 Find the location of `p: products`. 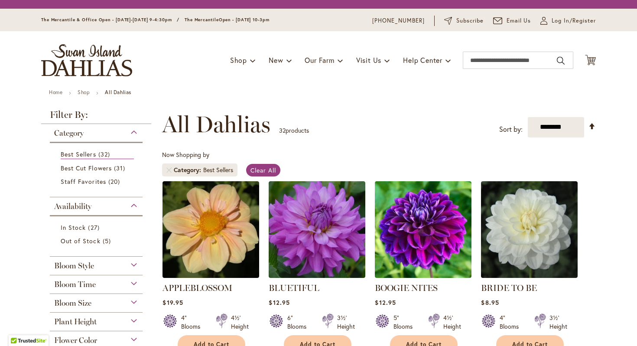

p: products is located at coordinates (294, 131).